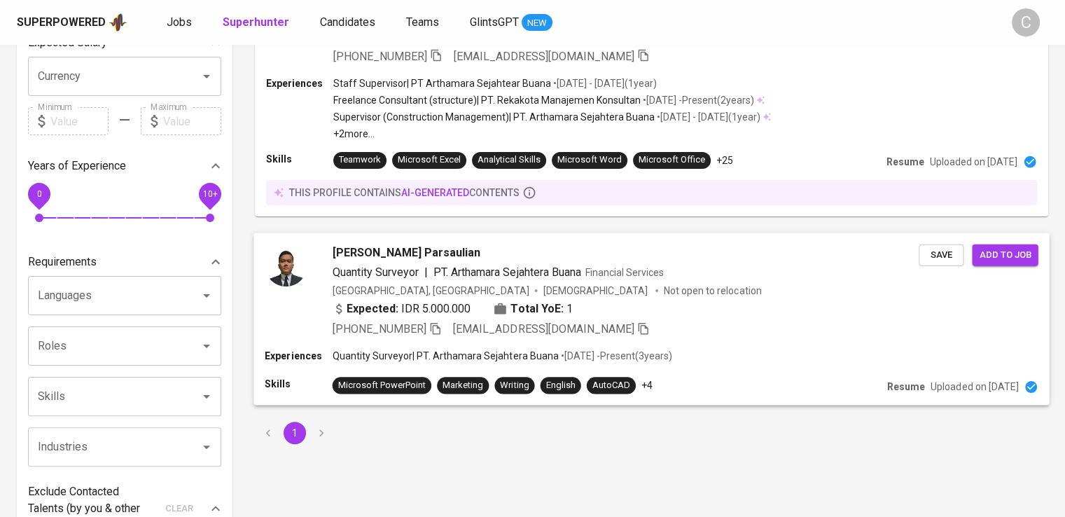 The height and width of the screenshot is (517, 1065). I want to click on div: English, so click(561, 385).